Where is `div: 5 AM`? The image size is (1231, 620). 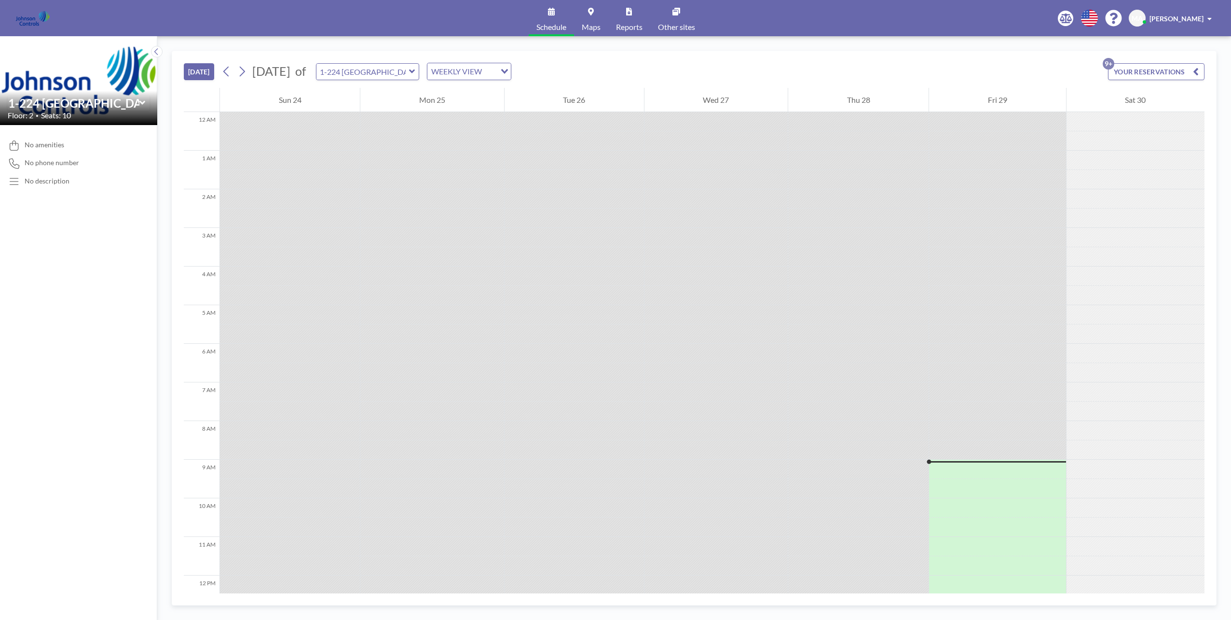 div: 5 AM is located at coordinates (202, 324).